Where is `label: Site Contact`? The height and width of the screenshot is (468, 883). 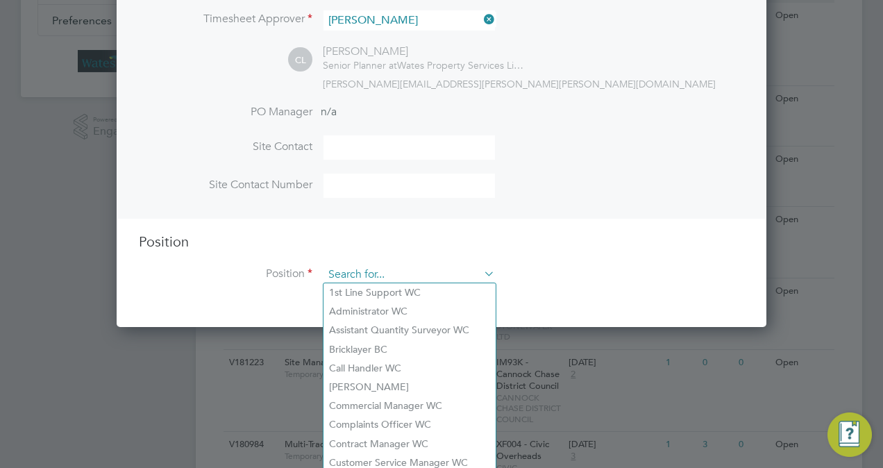 label: Site Contact is located at coordinates (226, 146).